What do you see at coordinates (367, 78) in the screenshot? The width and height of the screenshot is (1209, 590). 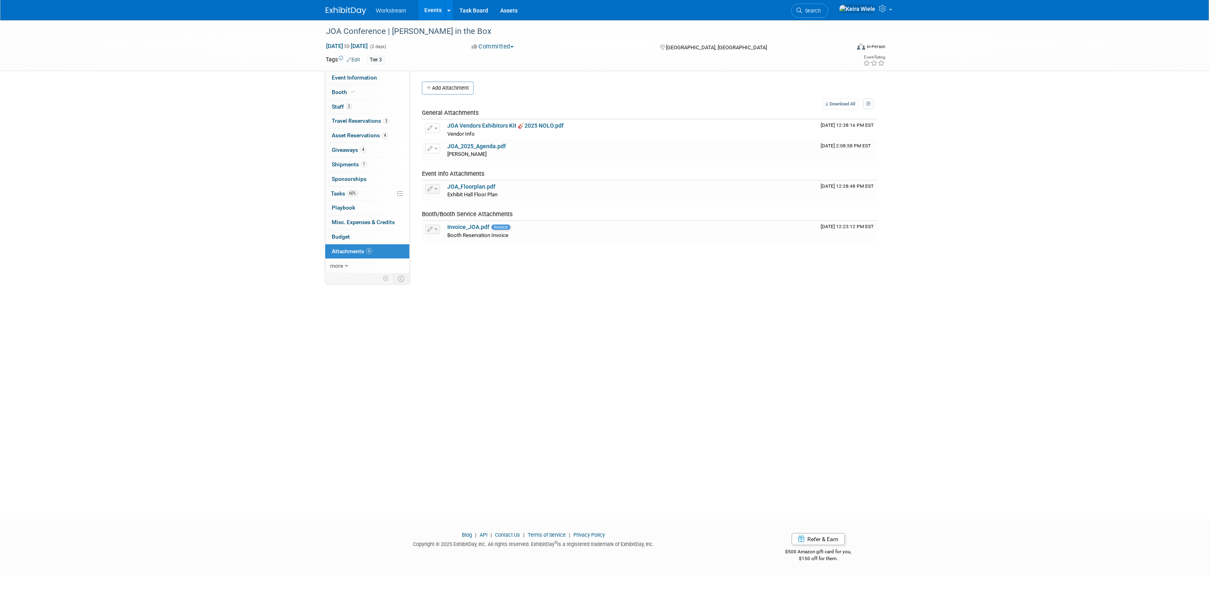 I see `a: Event Information` at bounding box center [367, 78].